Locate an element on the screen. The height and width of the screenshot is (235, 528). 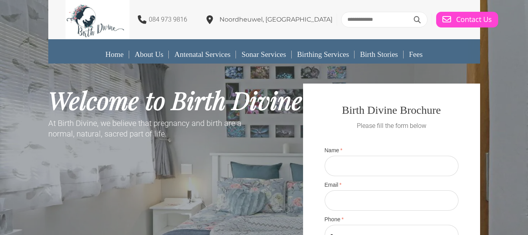
a: Fees is located at coordinates (416, 55).